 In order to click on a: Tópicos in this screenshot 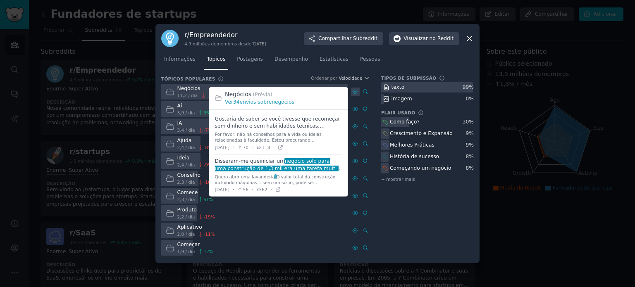, I will do `click(216, 61)`.